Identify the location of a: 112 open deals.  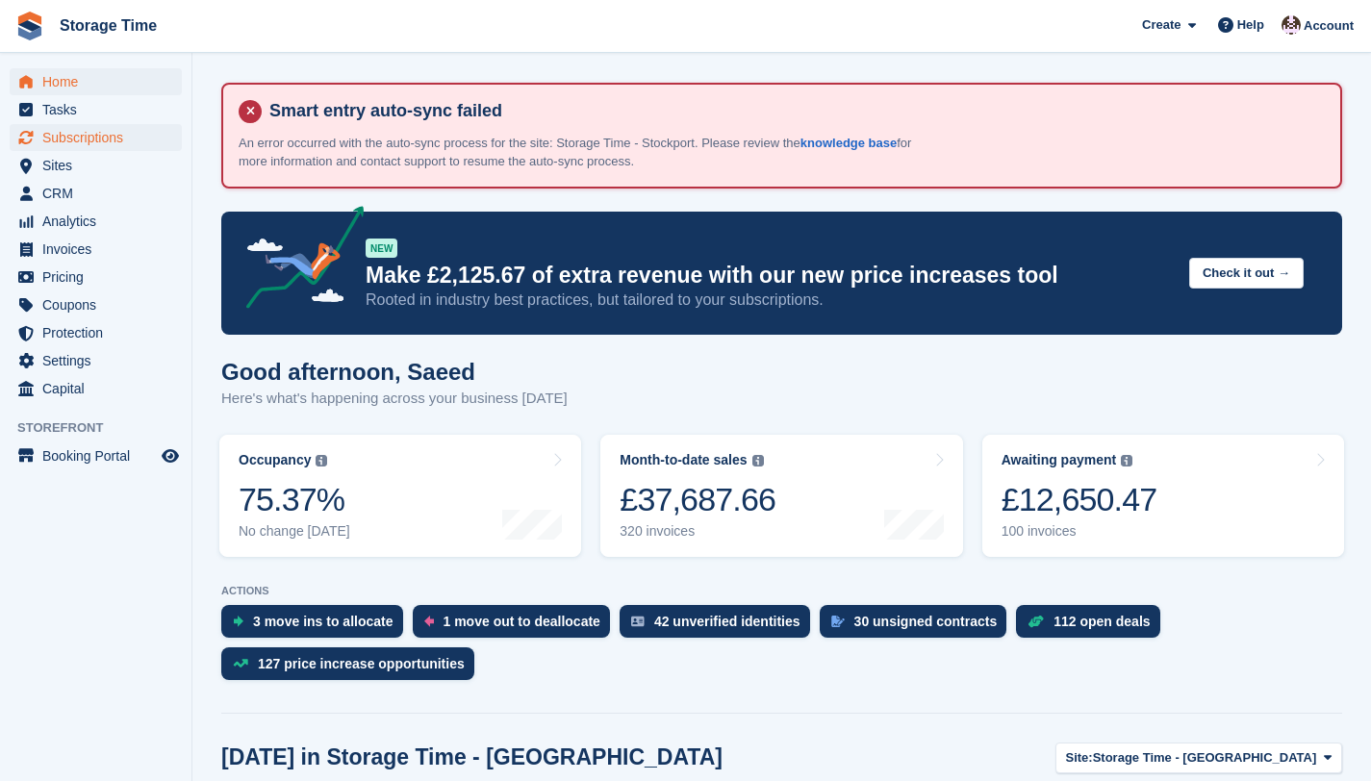
(1092, 626).